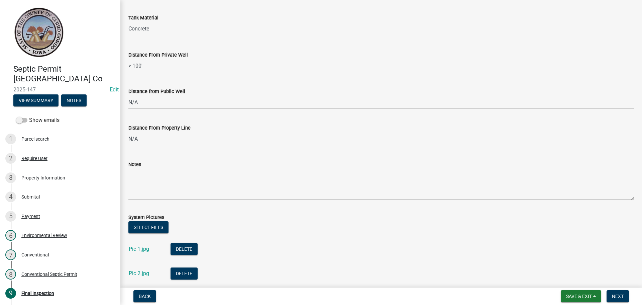 The width and height of the screenshot is (642, 305). What do you see at coordinates (11, 197) in the screenshot?
I see `div: 4` at bounding box center [11, 197].